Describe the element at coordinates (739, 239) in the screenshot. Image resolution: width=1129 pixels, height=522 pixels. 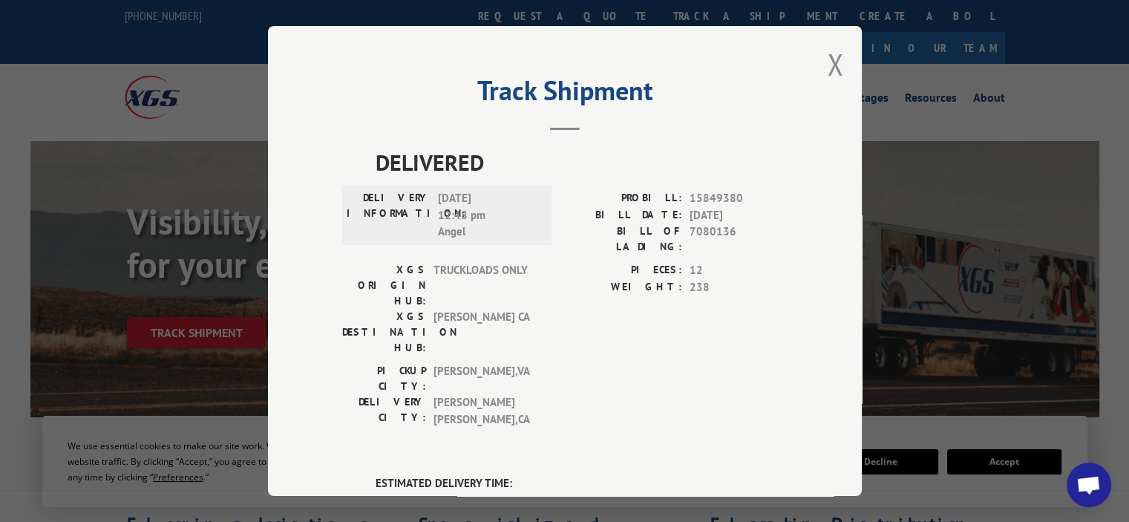
I see `span: 7080136` at that location.